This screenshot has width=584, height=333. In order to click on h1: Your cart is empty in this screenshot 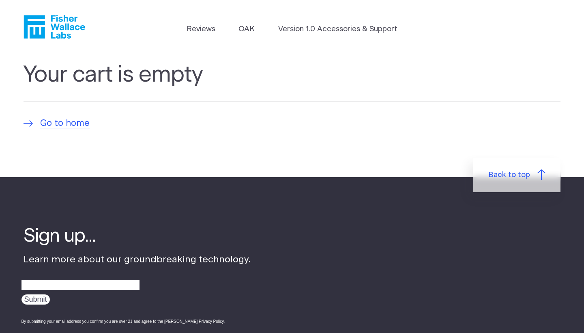, I will do `click(292, 82)`.